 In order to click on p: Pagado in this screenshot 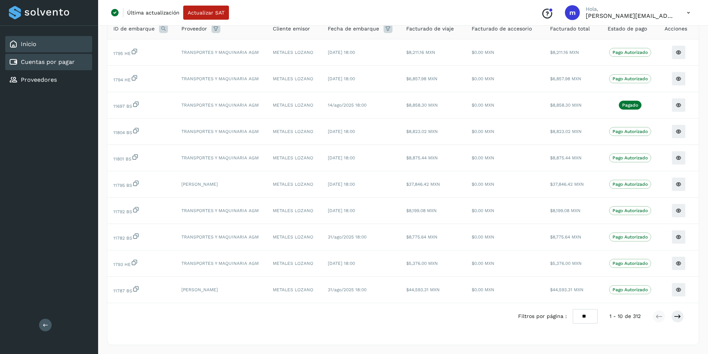, I will do `click(630, 105)`.